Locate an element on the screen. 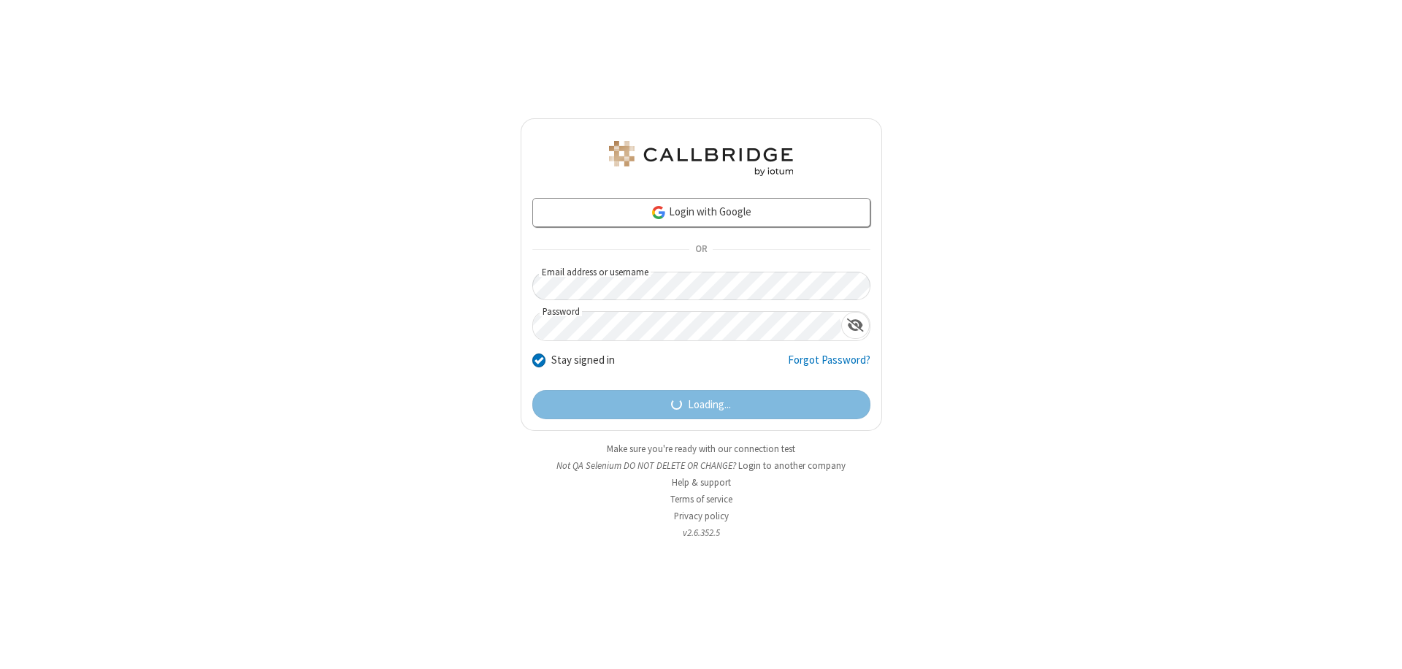  div: Show password is located at coordinates (855, 325).